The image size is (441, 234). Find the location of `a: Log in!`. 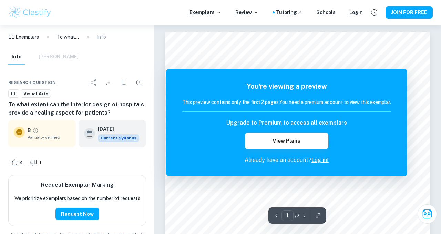

a: Log in! is located at coordinates (320, 160).